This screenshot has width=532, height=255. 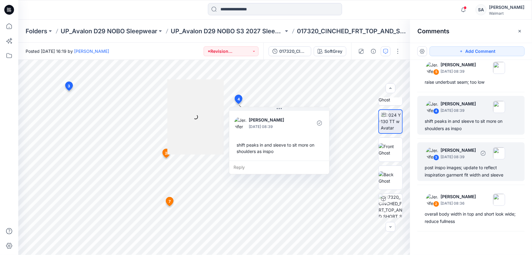 I want to click on div: Reply, so click(x=279, y=167).